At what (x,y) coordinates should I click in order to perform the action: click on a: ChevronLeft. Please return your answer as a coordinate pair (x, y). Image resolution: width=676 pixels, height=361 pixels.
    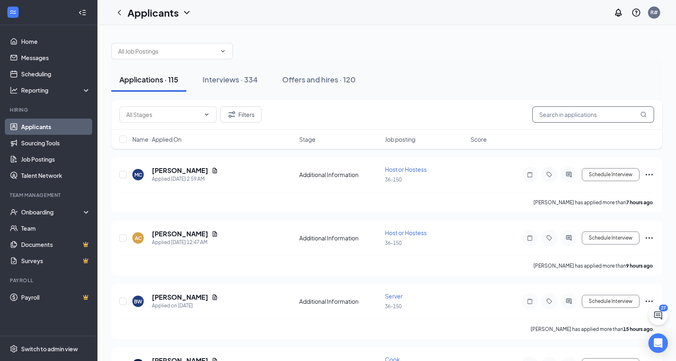
    Looking at the image, I should click on (119, 13).